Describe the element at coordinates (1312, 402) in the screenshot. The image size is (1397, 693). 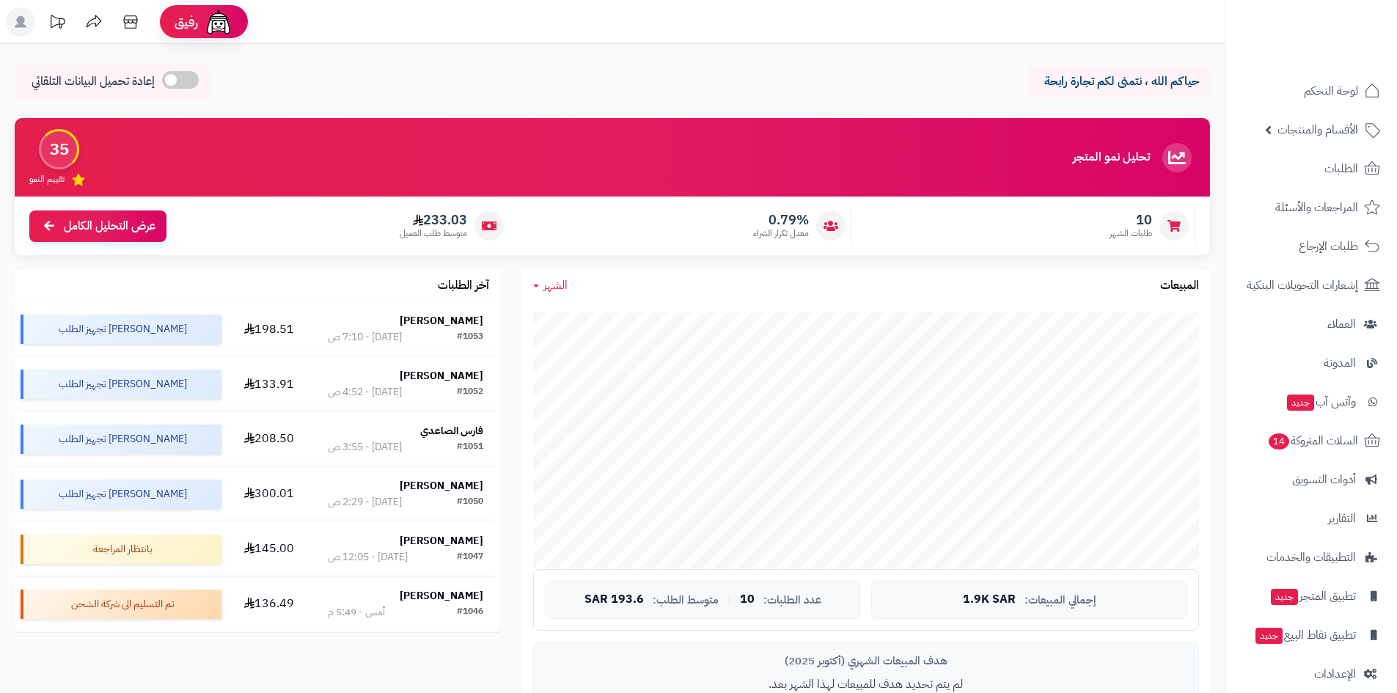
I see `a: وآتس آبجديد` at that location.